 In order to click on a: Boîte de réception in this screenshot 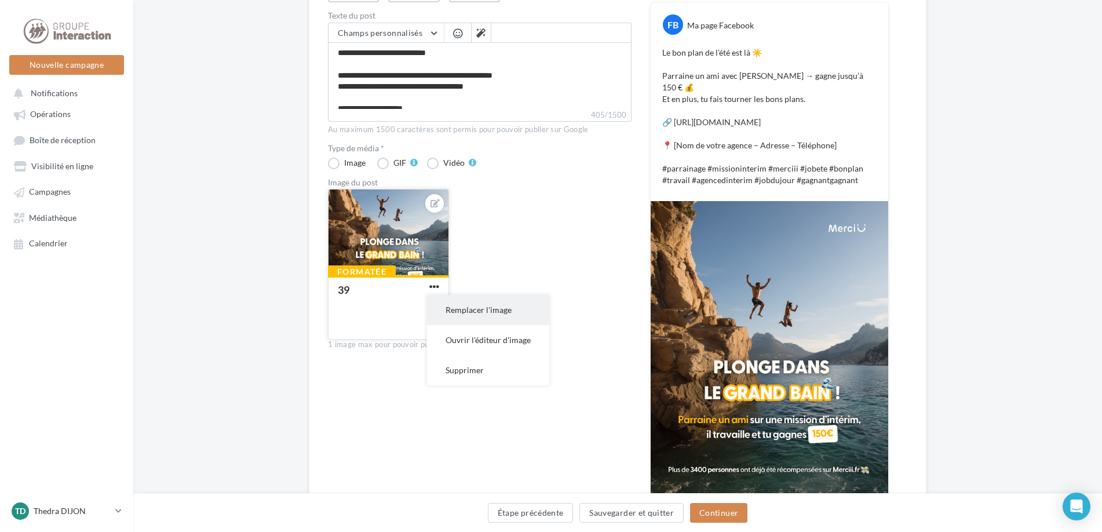, I will do `click(67, 140)`.